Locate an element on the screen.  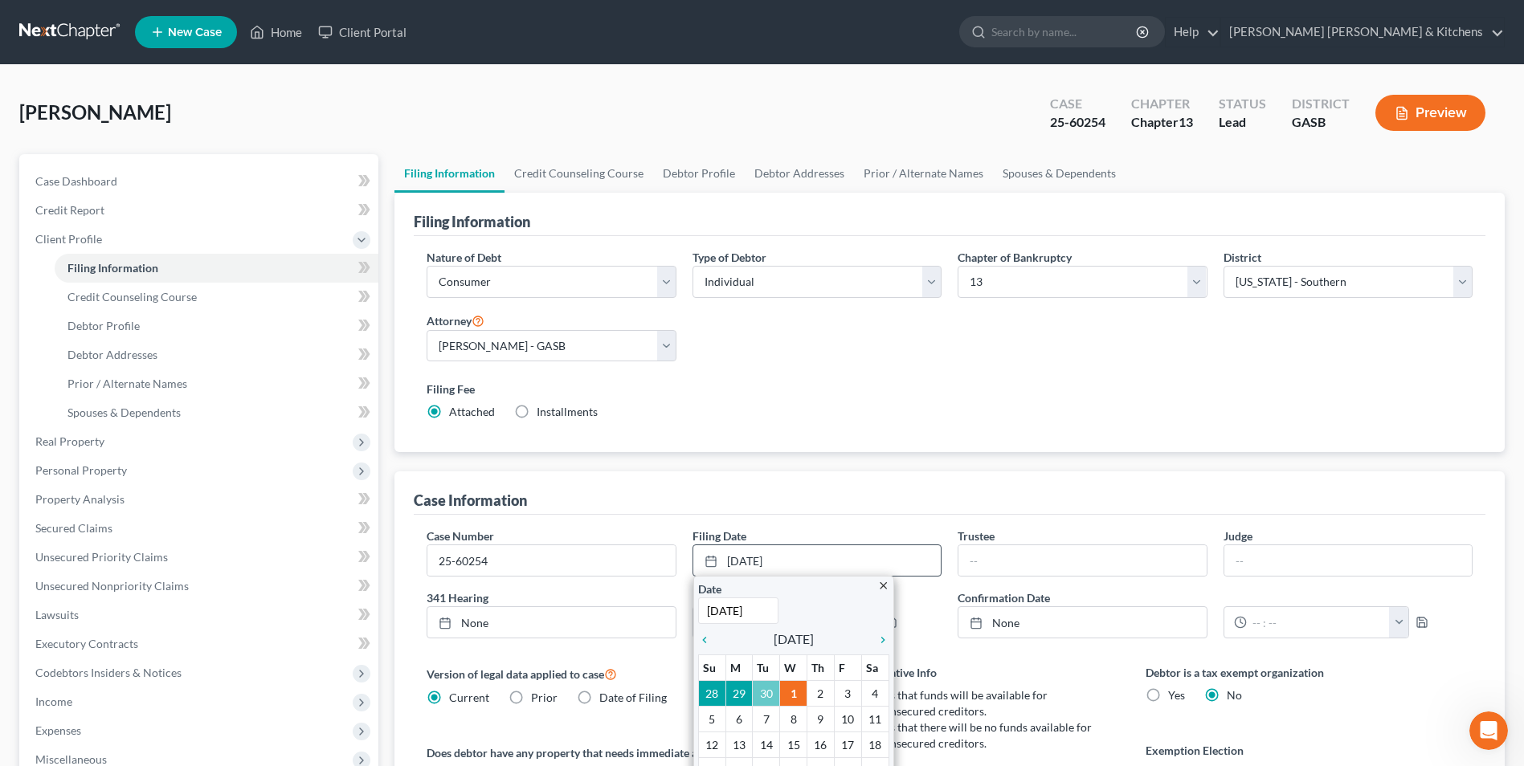
span: Debtor Addresses is located at coordinates (112, 354).